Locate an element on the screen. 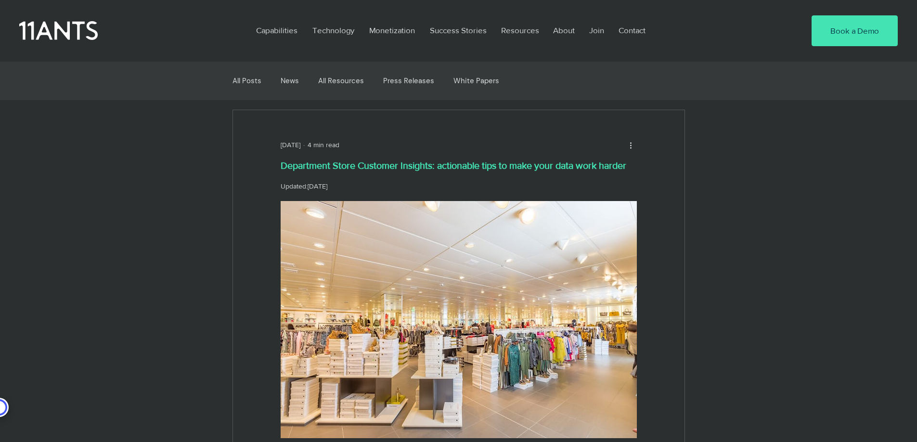 The height and width of the screenshot is (442, 917). p: Capabilities is located at coordinates (277, 30).